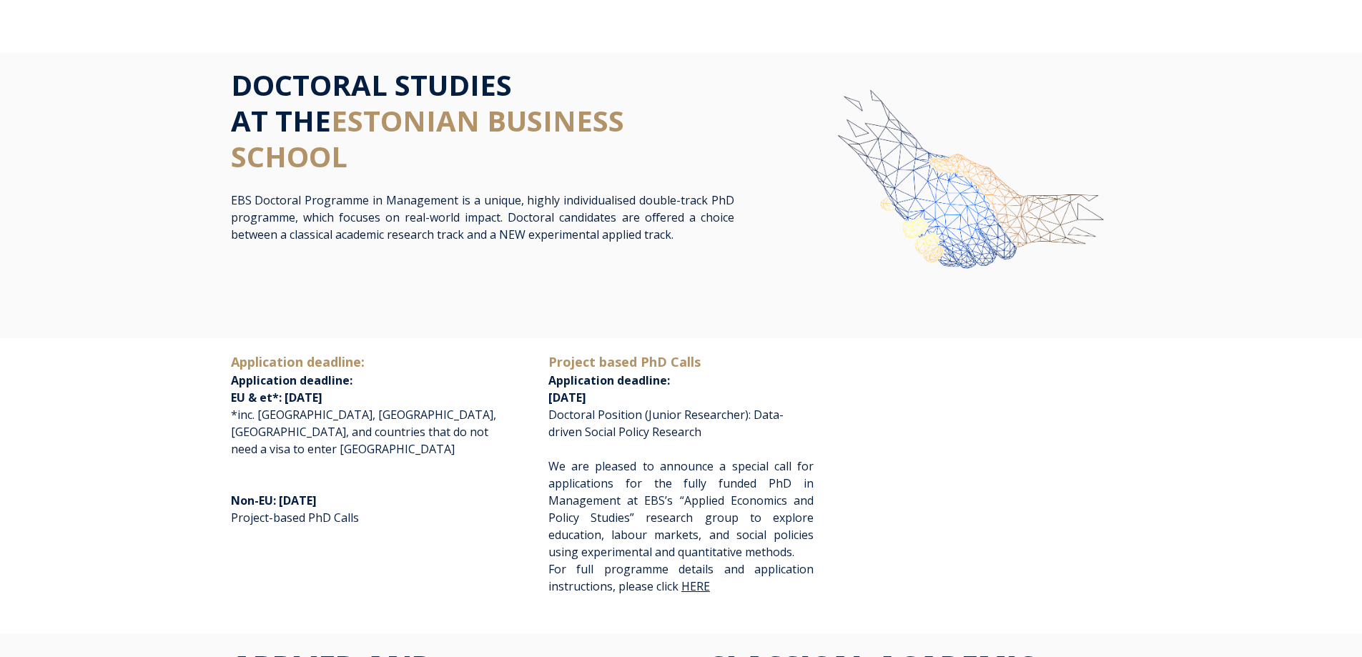 Image resolution: width=1362 pixels, height=657 pixels. What do you see at coordinates (681, 509) in the screenshot?
I see `span: We are pleased to announce a special call for applications for the fully funded PhD in Management...` at bounding box center [681, 509].